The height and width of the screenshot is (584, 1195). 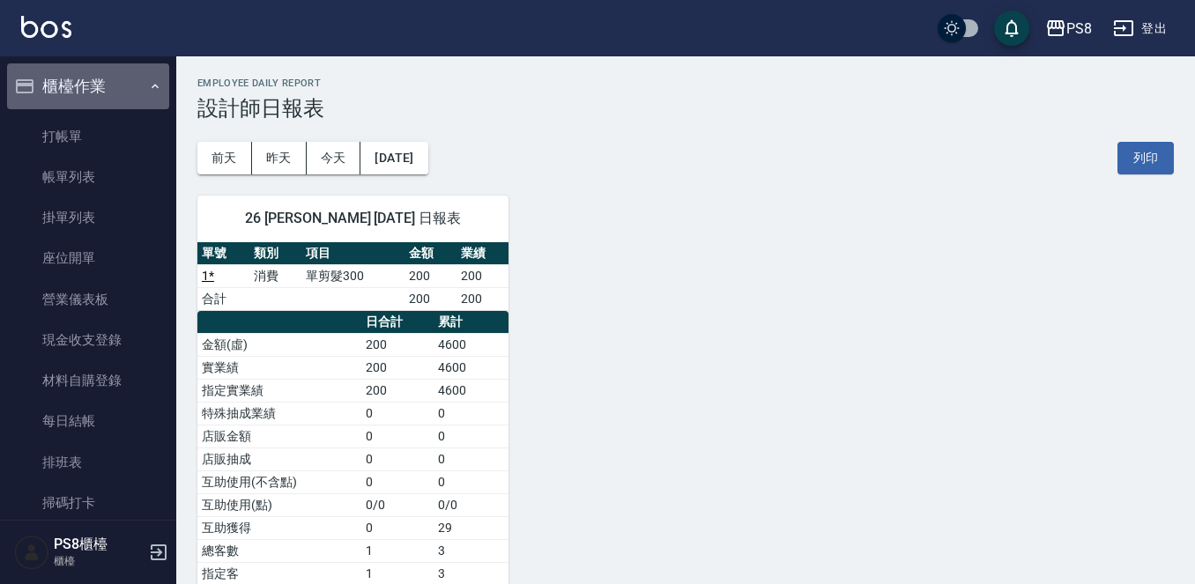 What do you see at coordinates (279, 344) in the screenshot?
I see `td: 金額(虛)` at bounding box center [279, 344].